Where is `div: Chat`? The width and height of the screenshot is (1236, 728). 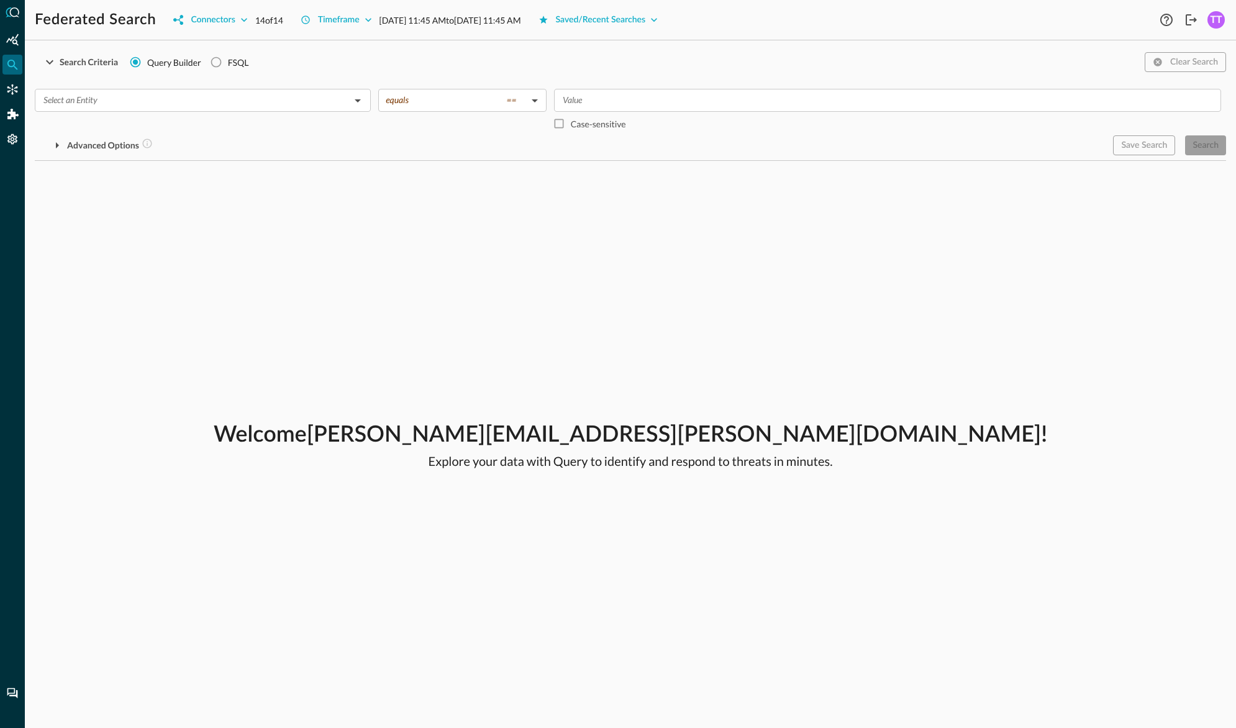 div: Chat is located at coordinates (12, 693).